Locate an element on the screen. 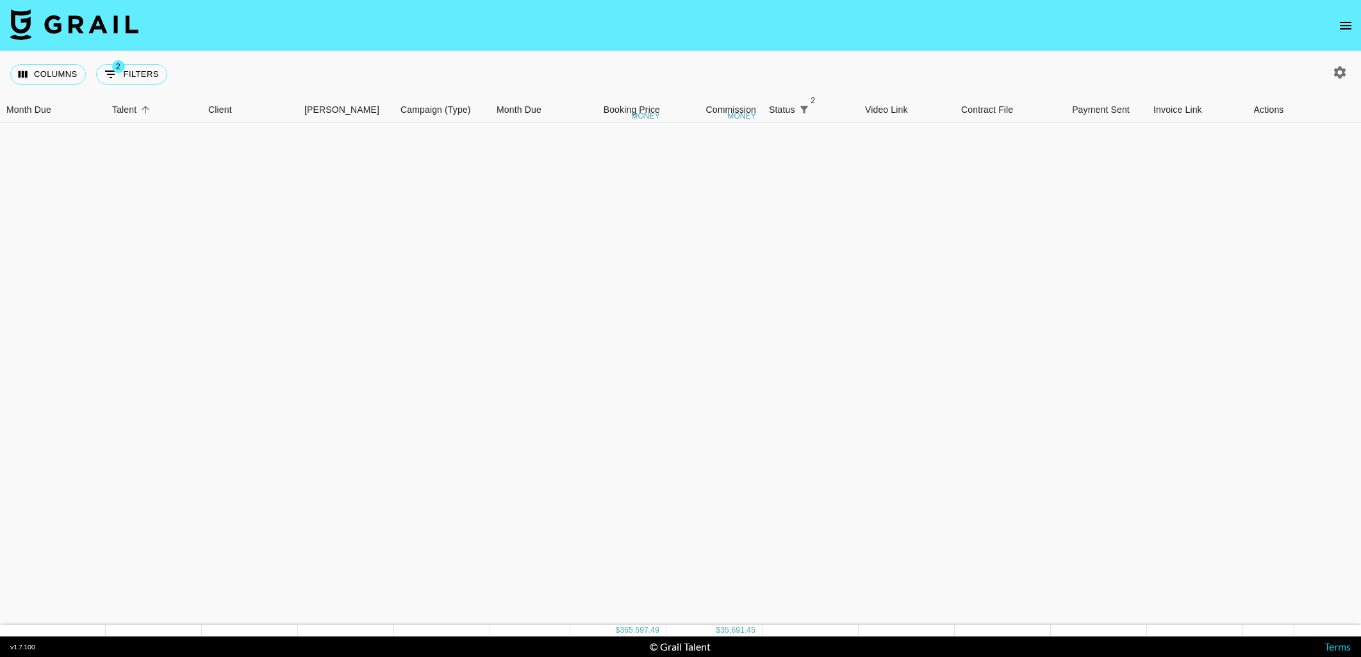 Image resolution: width=1361 pixels, height=657 pixels. div: Booker is located at coordinates (346, 110).